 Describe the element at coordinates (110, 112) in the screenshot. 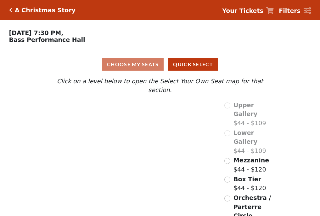

I see `path: Upper Gallery - Seats Available: 0` at that location.